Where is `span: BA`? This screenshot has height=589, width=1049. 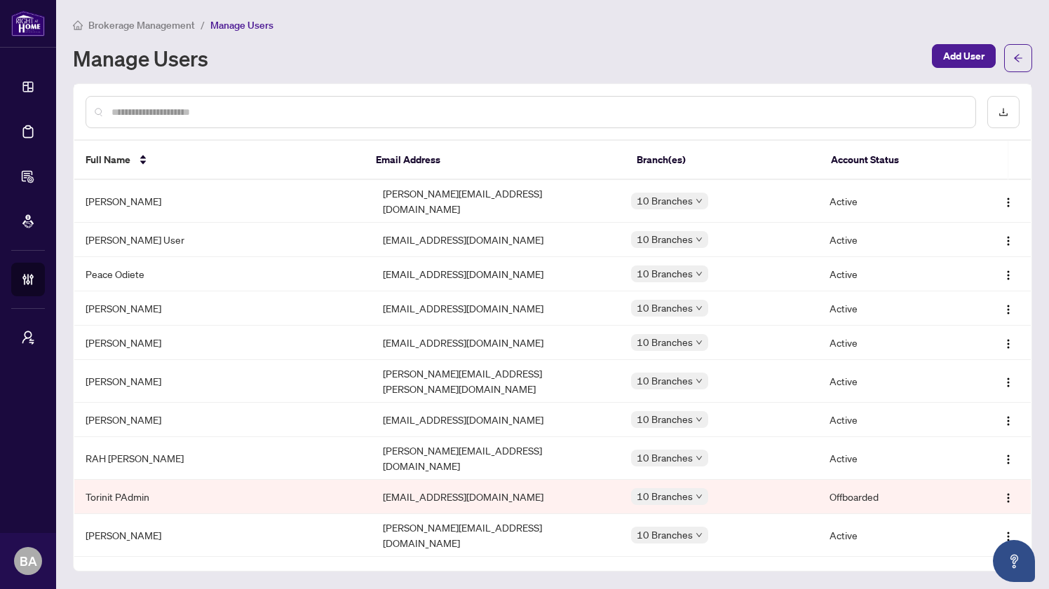
span: BA is located at coordinates (28, 561).